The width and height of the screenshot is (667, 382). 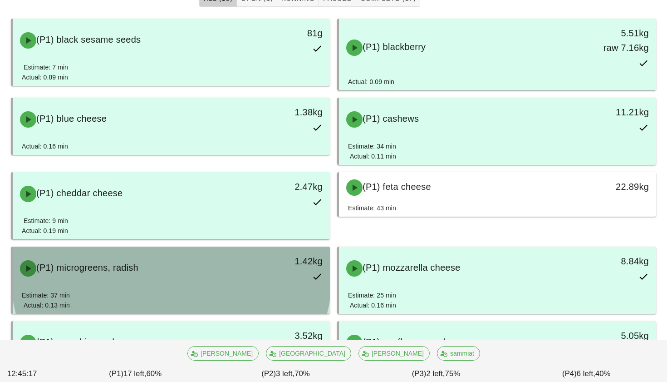 What do you see at coordinates (45, 221) in the screenshot?
I see `div: Estimate: 9 min` at bounding box center [45, 221].